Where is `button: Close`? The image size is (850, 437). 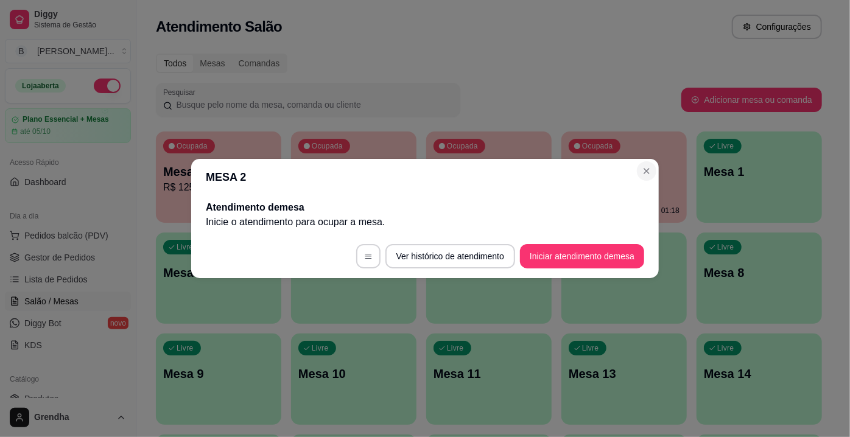 button: Close is located at coordinates (647, 171).